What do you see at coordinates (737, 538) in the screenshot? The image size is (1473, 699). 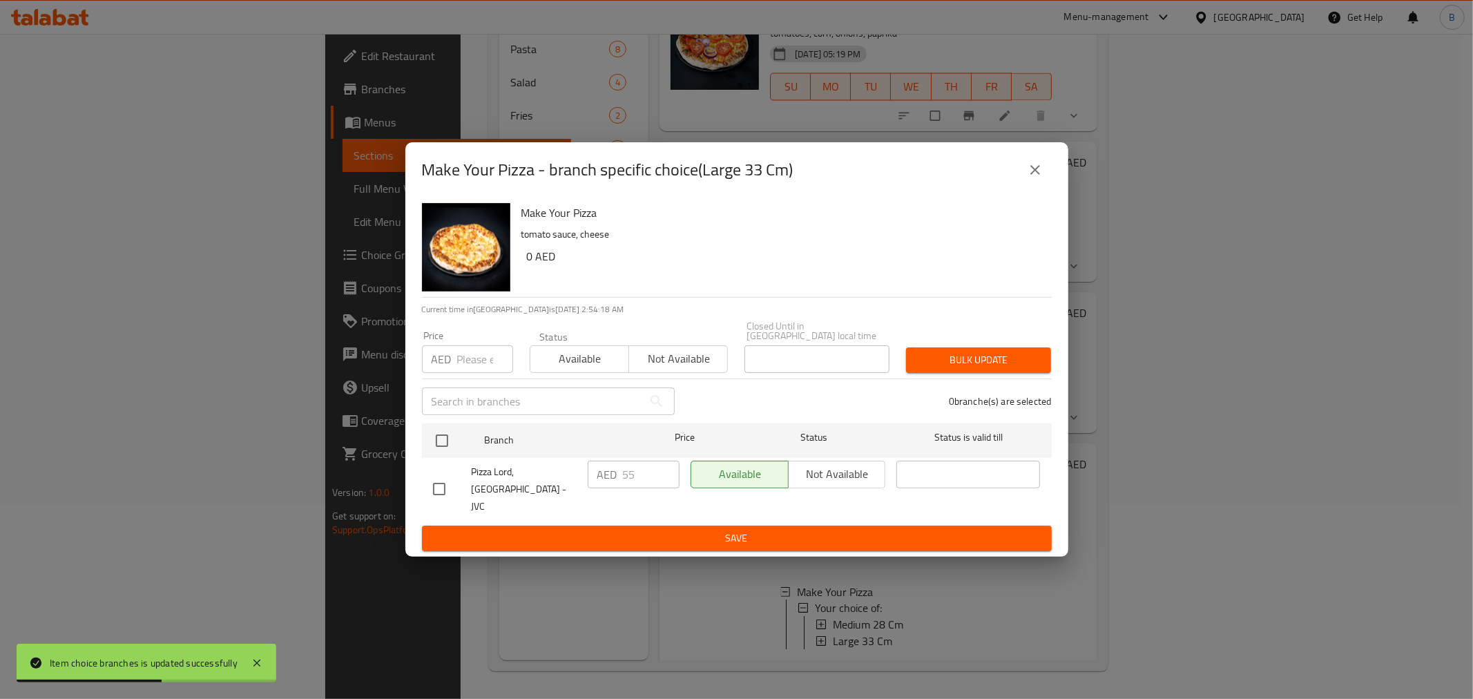 I see `span: Save` at bounding box center [737, 538].